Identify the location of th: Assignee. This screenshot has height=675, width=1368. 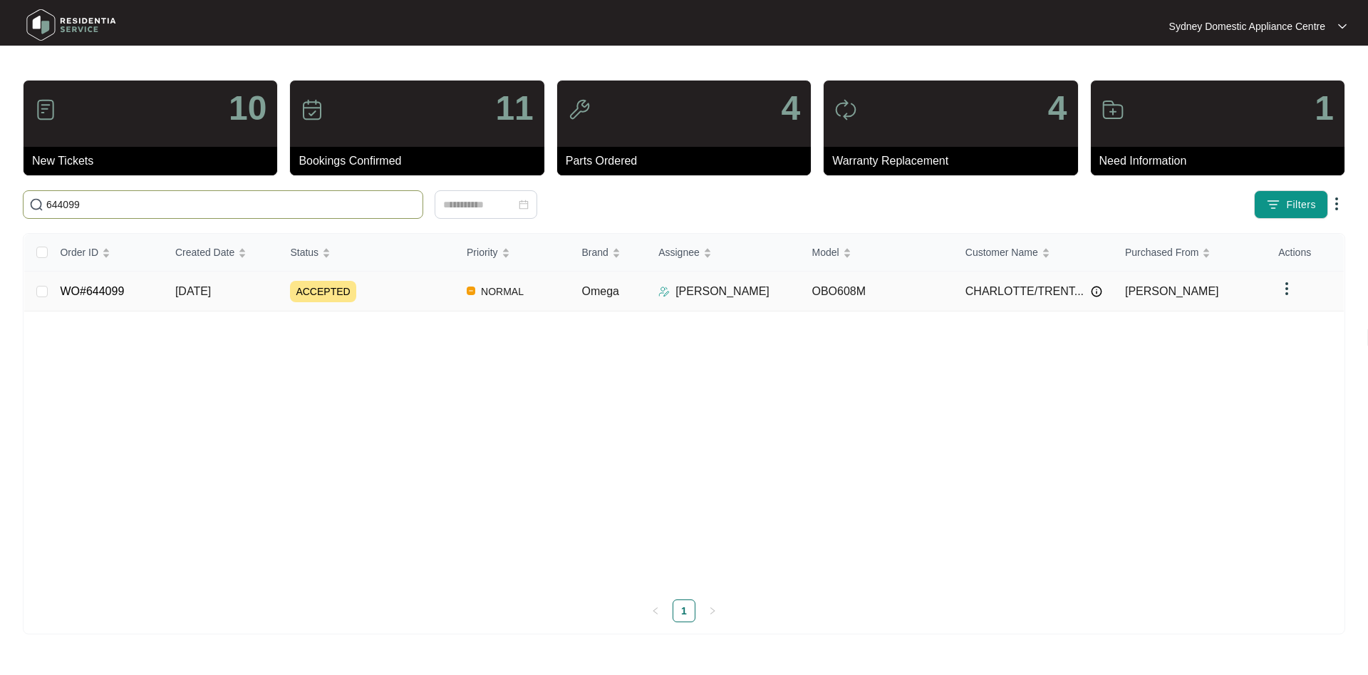
(723, 252).